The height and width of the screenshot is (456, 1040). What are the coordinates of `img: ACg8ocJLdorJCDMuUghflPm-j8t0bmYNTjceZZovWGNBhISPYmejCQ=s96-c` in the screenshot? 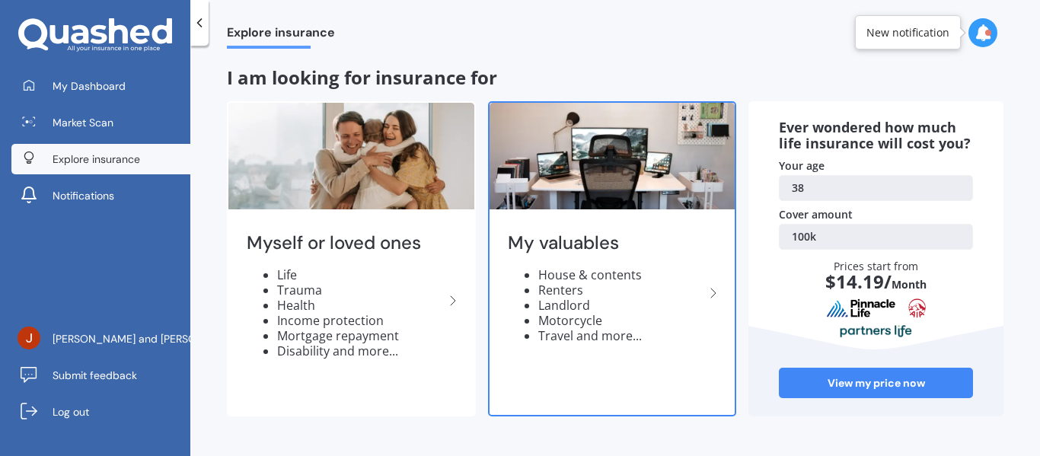 It's located at (29, 338).